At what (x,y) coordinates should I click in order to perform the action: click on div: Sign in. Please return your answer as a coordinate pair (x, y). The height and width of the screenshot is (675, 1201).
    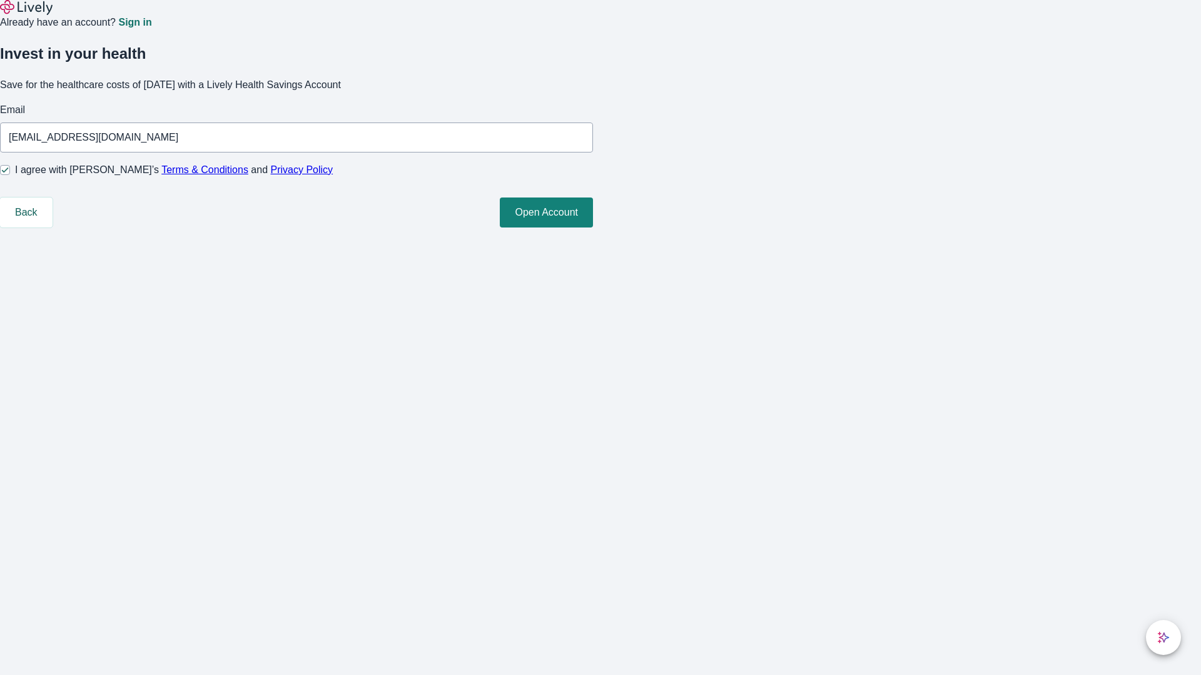
    Looking at the image, I should click on (134, 23).